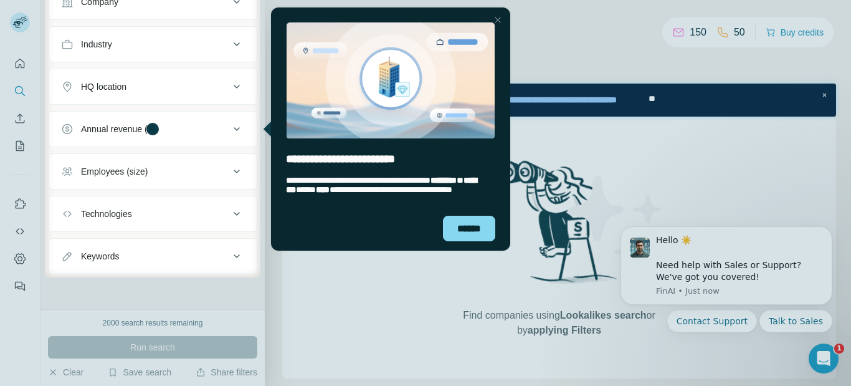  Describe the element at coordinates (138, 48) in the screenshot. I see `div: Message content` at that location.